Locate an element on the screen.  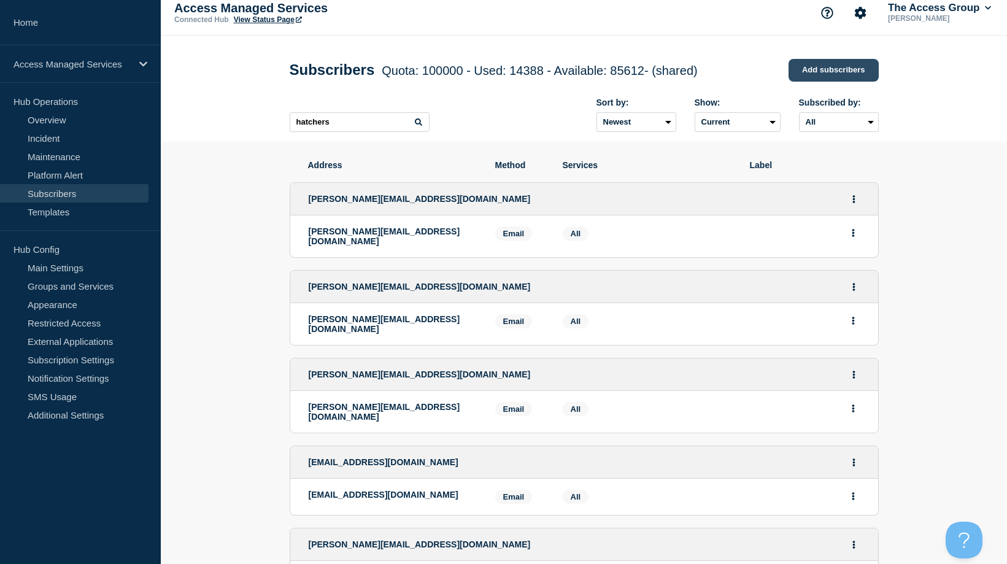
div: Sort by: is located at coordinates (636, 102).